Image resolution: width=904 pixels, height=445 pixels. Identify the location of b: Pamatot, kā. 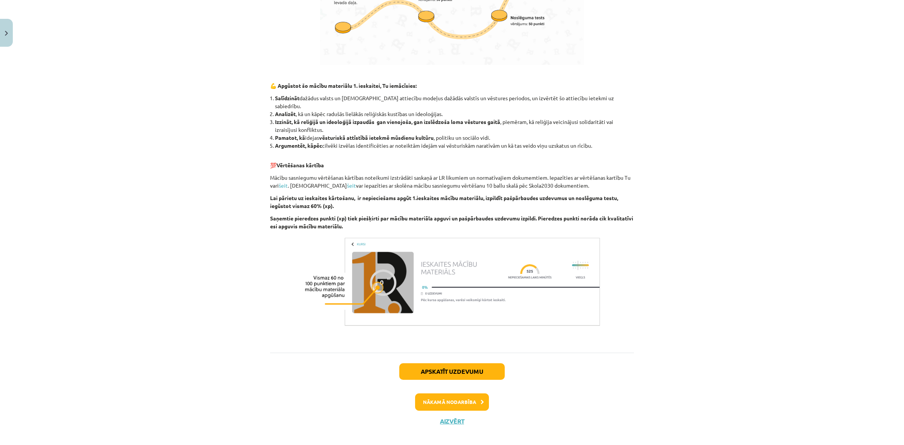
(290, 138).